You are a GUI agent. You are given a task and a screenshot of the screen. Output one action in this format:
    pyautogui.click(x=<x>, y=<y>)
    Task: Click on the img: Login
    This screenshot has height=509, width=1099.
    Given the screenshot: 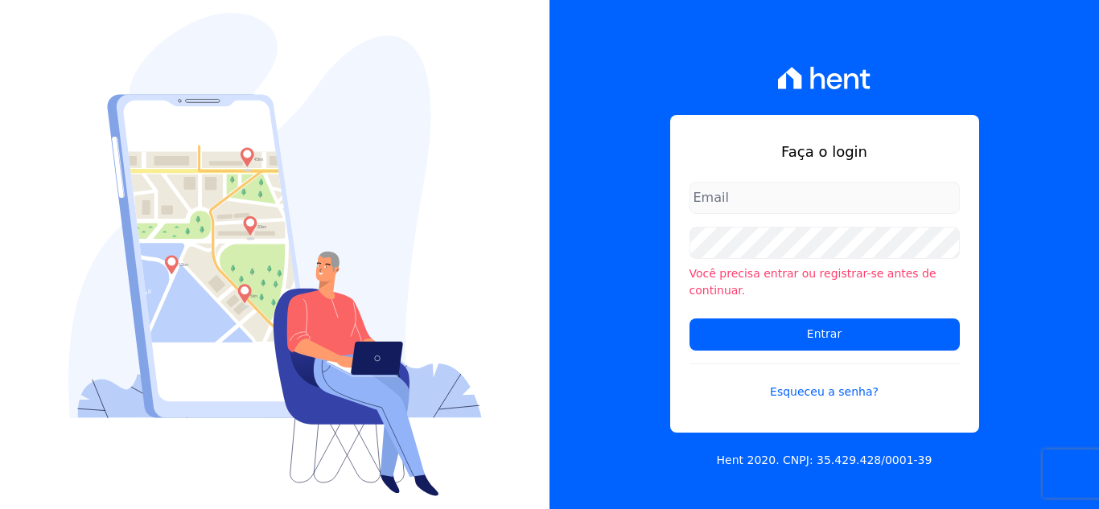 What is the action you would take?
    pyautogui.click(x=275, y=254)
    